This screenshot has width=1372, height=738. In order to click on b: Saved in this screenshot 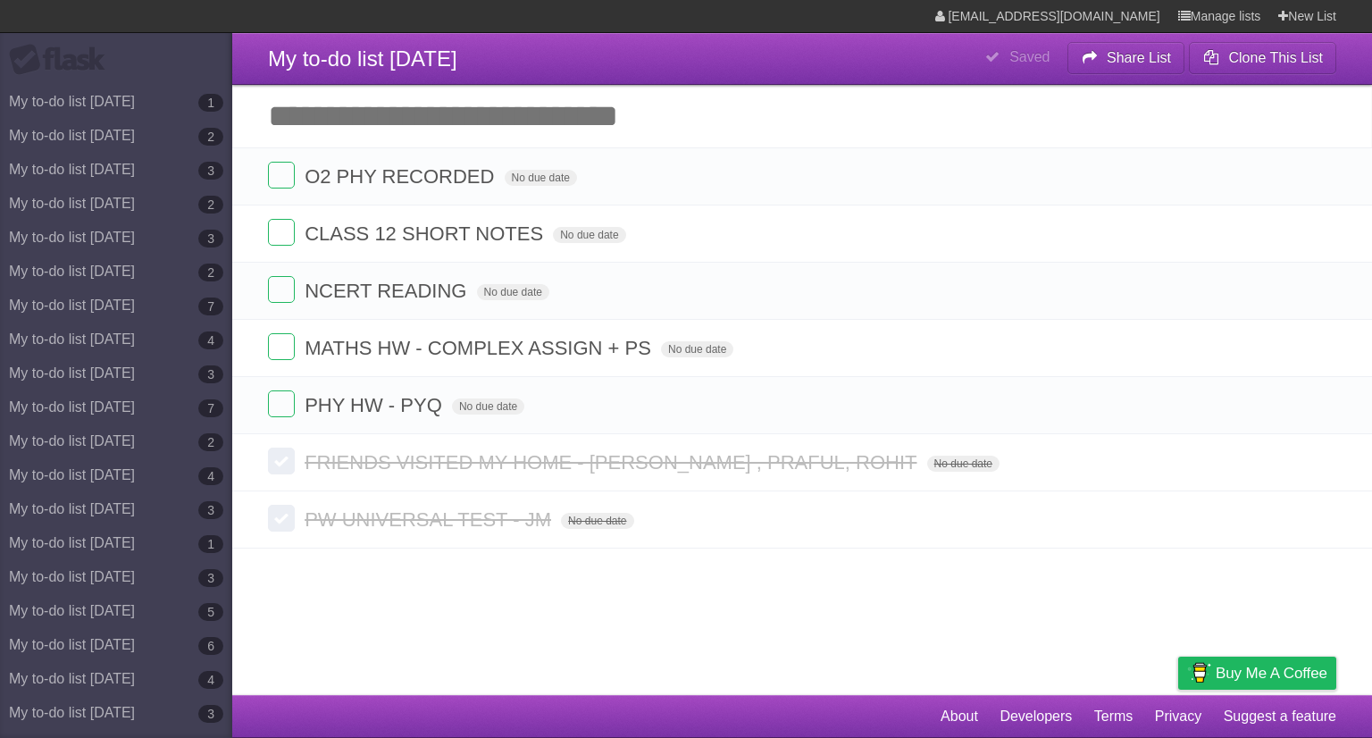, I will do `click(1029, 56)`.